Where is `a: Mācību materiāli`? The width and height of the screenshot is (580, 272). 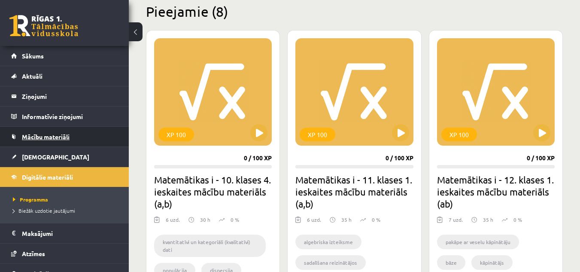 a: Mācību materiāli is located at coordinates (64, 136).